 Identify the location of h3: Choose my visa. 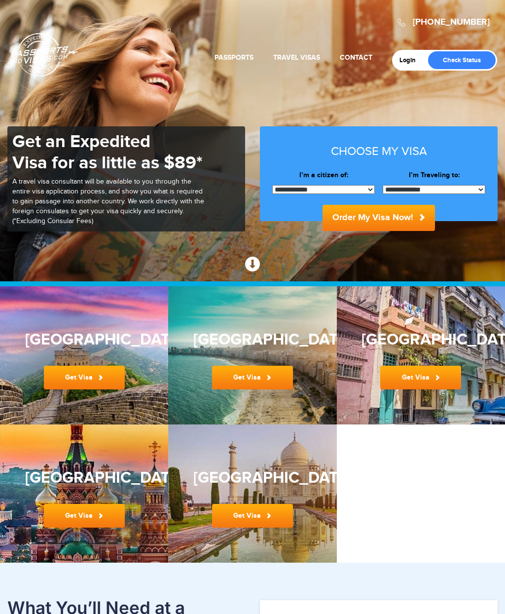
(379, 151).